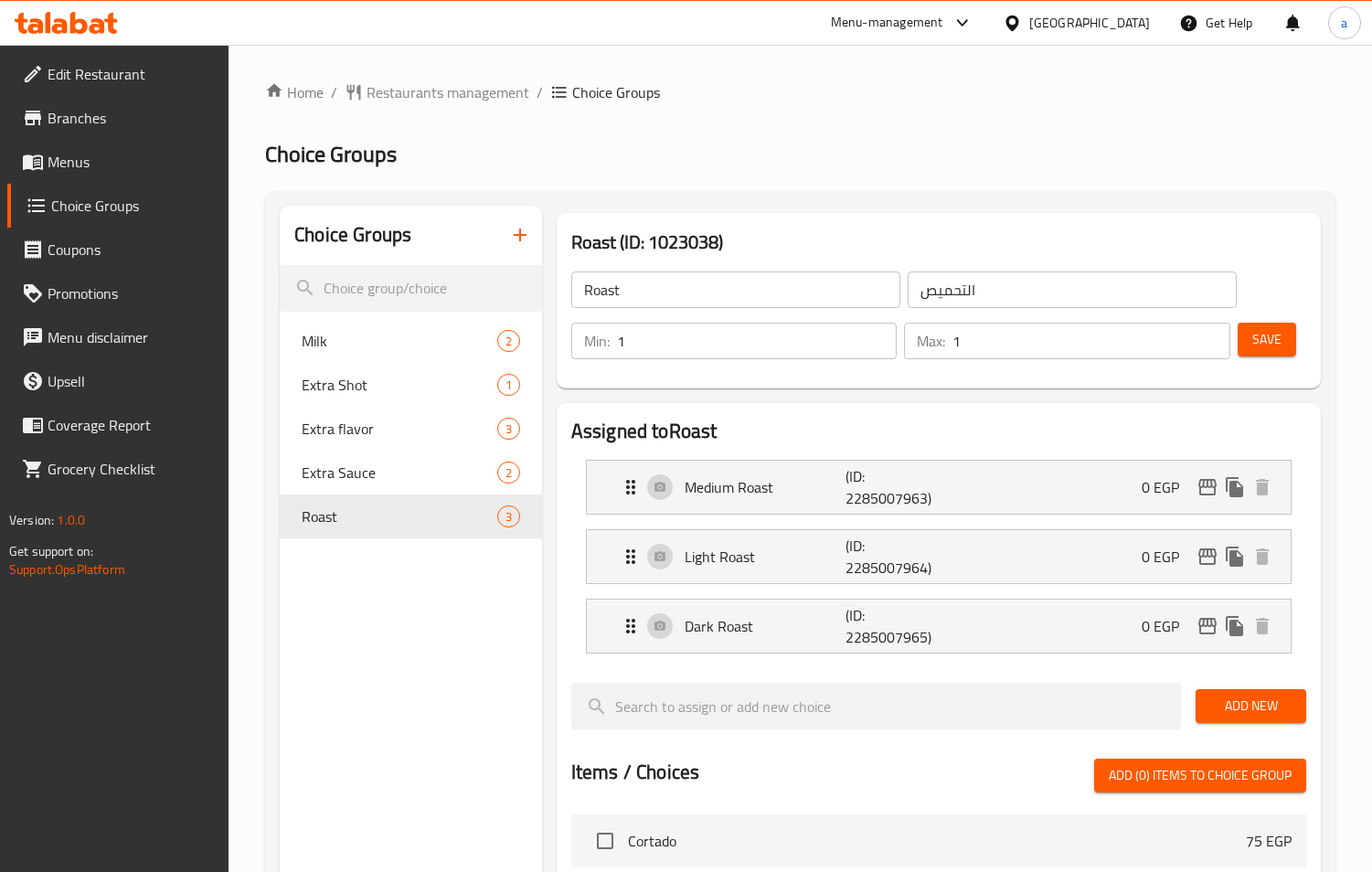 The image size is (1372, 872). What do you see at coordinates (765, 626) in the screenshot?
I see `p: Dark Roast` at bounding box center [765, 626].